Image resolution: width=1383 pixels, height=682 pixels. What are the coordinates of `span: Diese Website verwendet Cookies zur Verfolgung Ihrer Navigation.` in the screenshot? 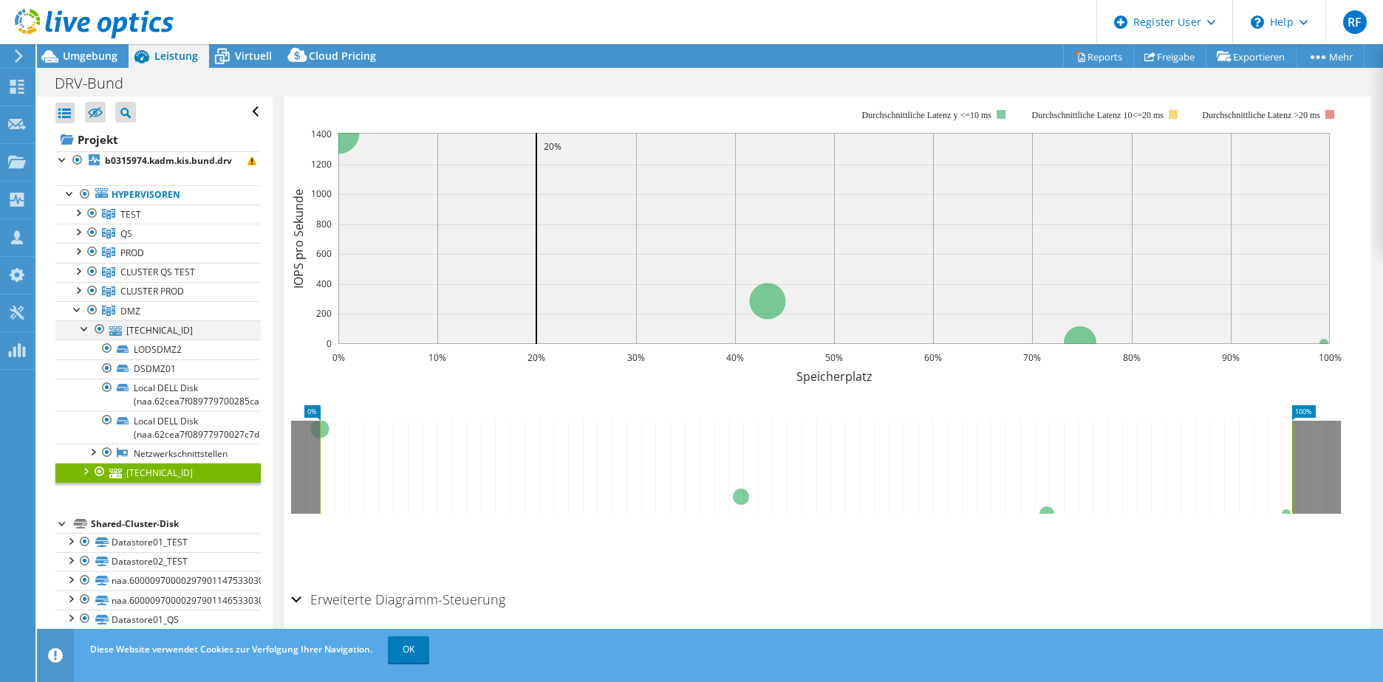 It's located at (231, 649).